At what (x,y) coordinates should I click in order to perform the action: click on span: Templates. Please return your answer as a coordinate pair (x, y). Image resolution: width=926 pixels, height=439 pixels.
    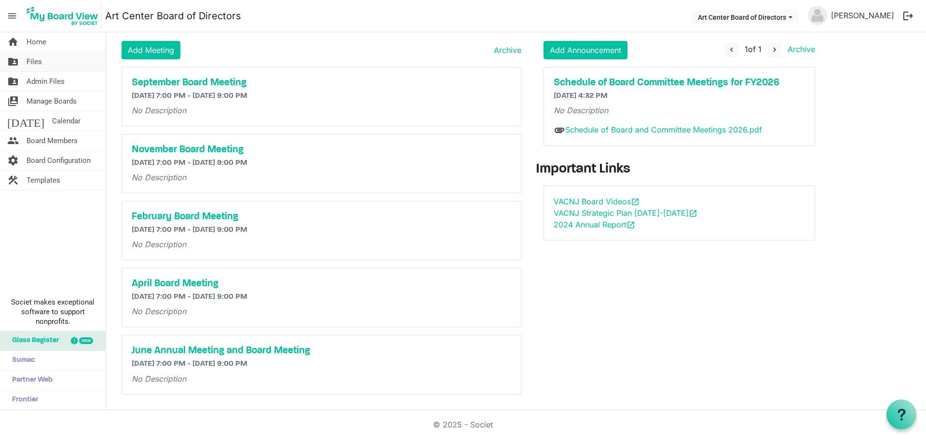
    Looking at the image, I should click on (43, 180).